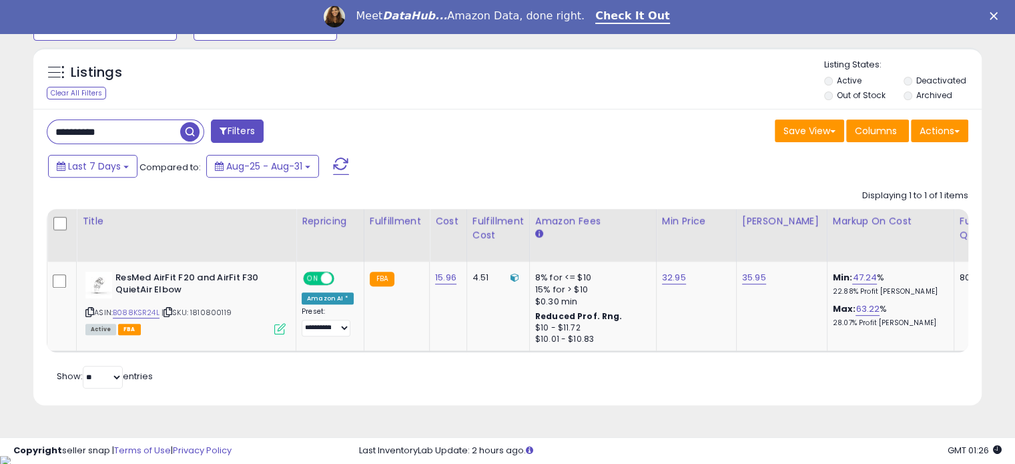  I want to click on a: 35.95, so click(754, 278).